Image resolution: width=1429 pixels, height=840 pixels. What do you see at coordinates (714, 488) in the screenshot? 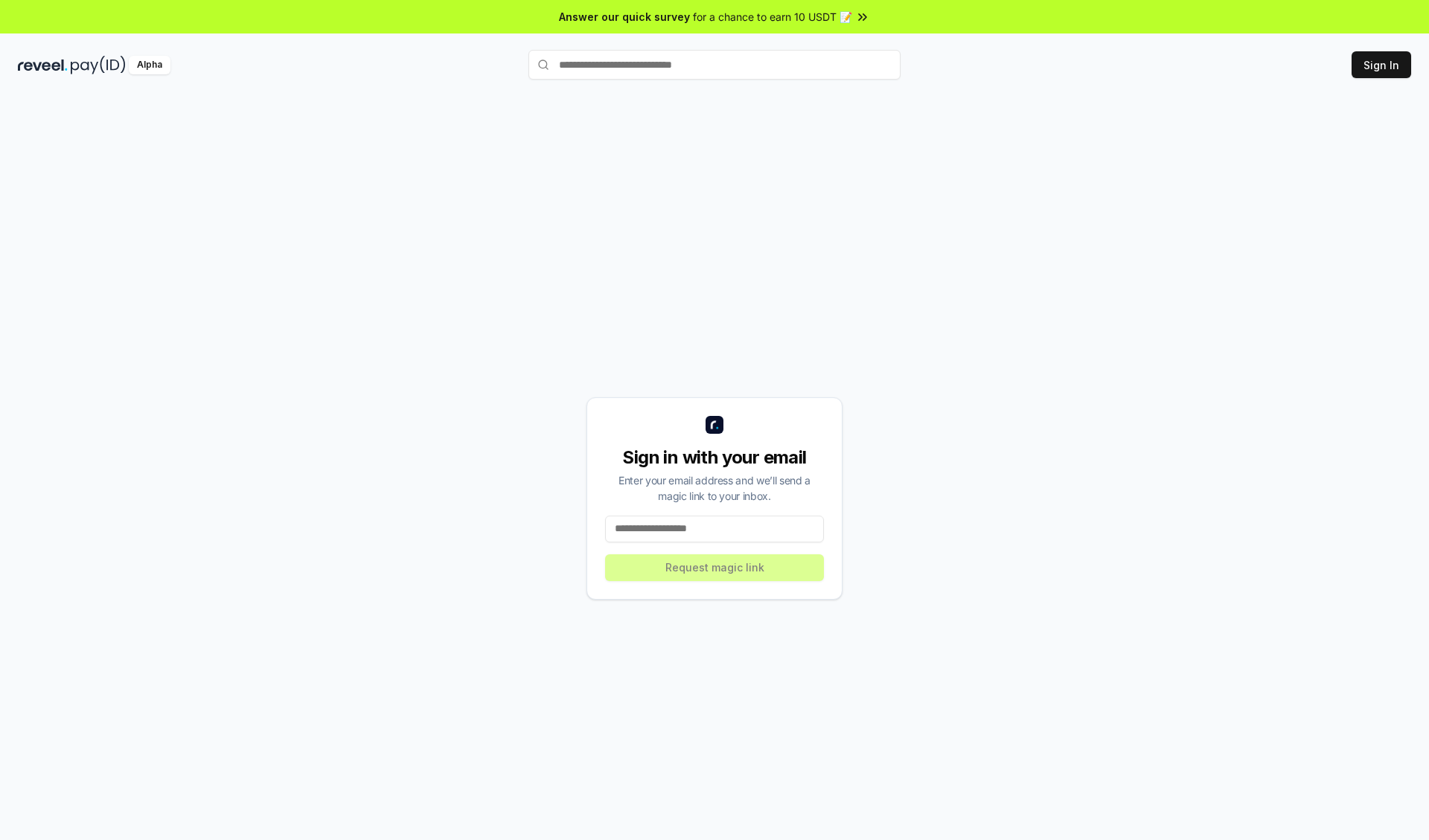
I see `div: Enter your email address and we’ll send a magic link to your inbox.` at bounding box center [714, 488].